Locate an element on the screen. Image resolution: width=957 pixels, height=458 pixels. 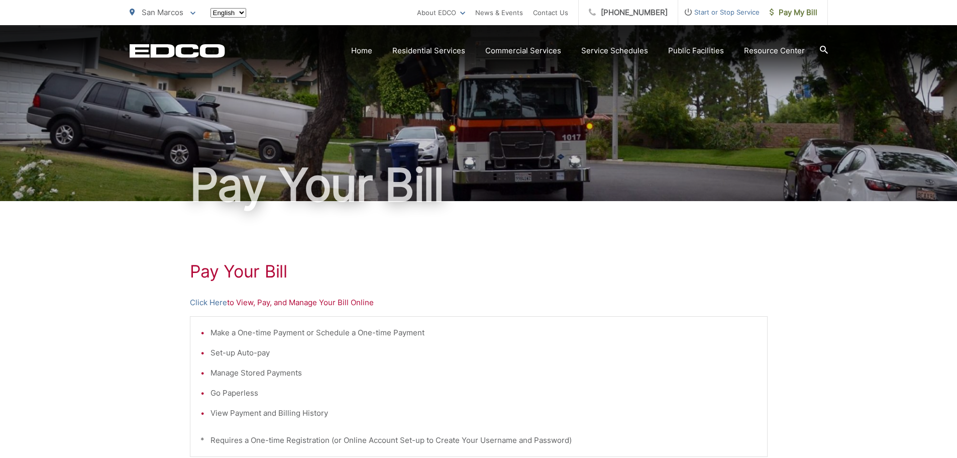
a: Resource Center is located at coordinates (774, 51).